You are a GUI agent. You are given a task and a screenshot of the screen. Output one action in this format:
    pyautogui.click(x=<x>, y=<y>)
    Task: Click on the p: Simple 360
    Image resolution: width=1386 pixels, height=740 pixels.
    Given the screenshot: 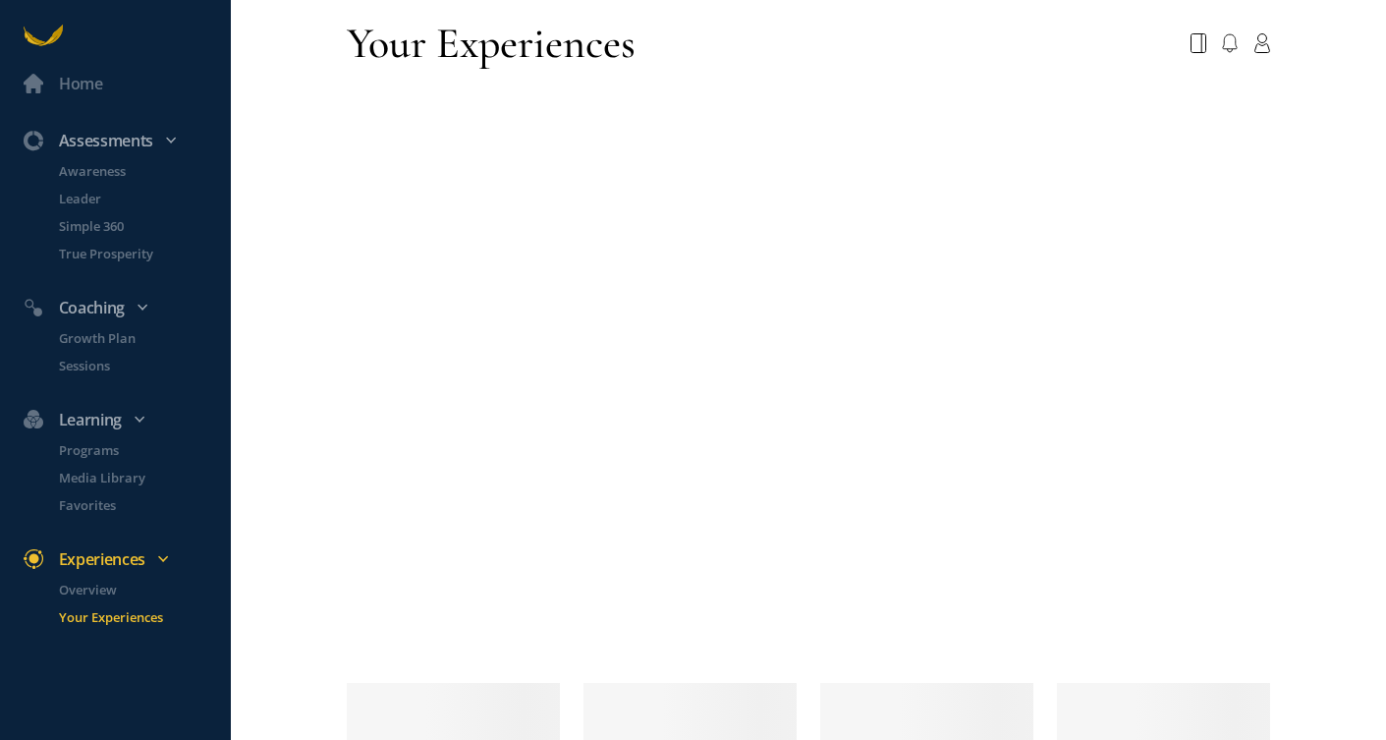 What is the action you would take?
    pyautogui.click(x=142, y=226)
    